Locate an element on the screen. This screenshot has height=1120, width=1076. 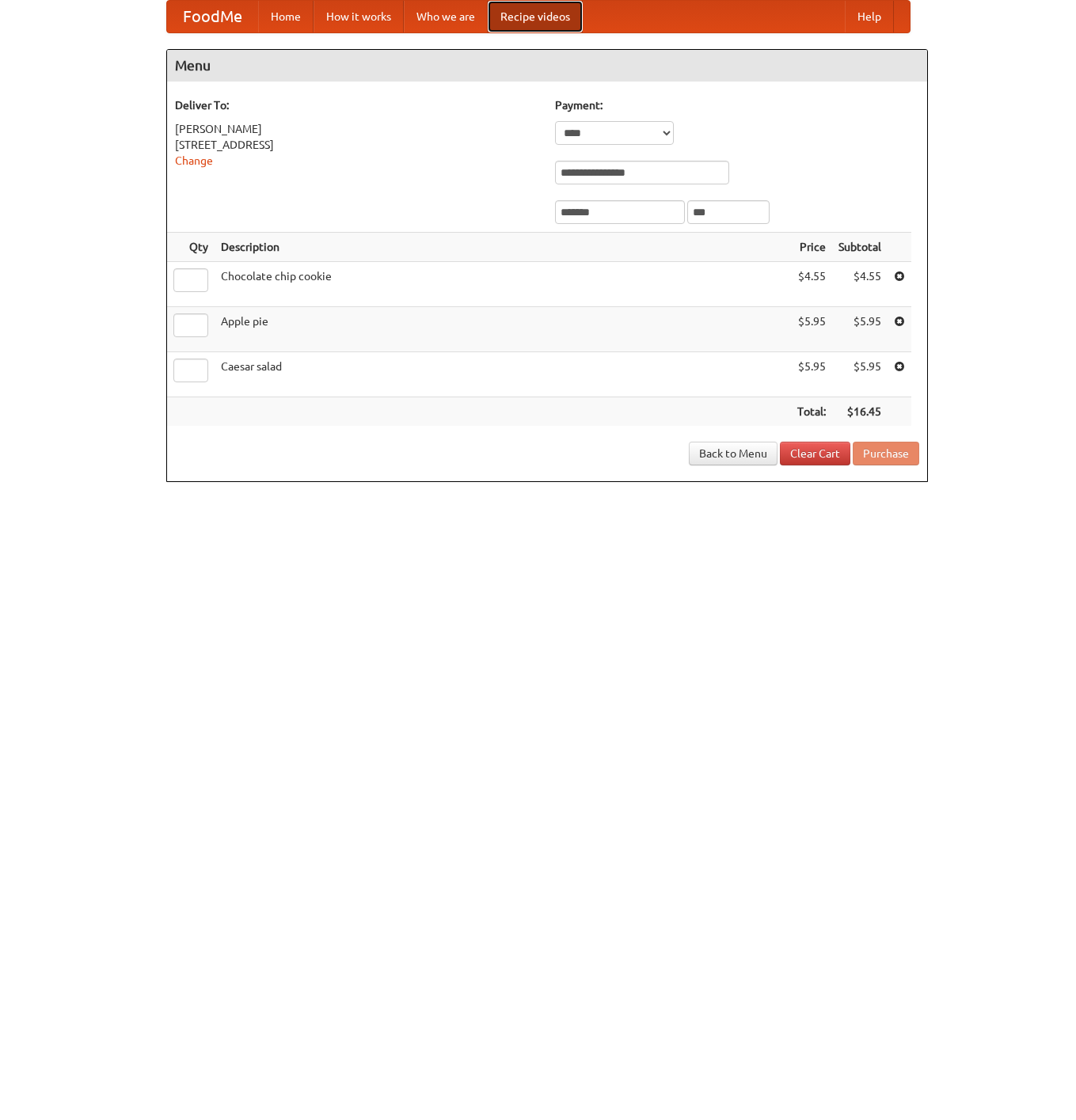
td: Chocolate chip cookie is located at coordinates (503, 285).